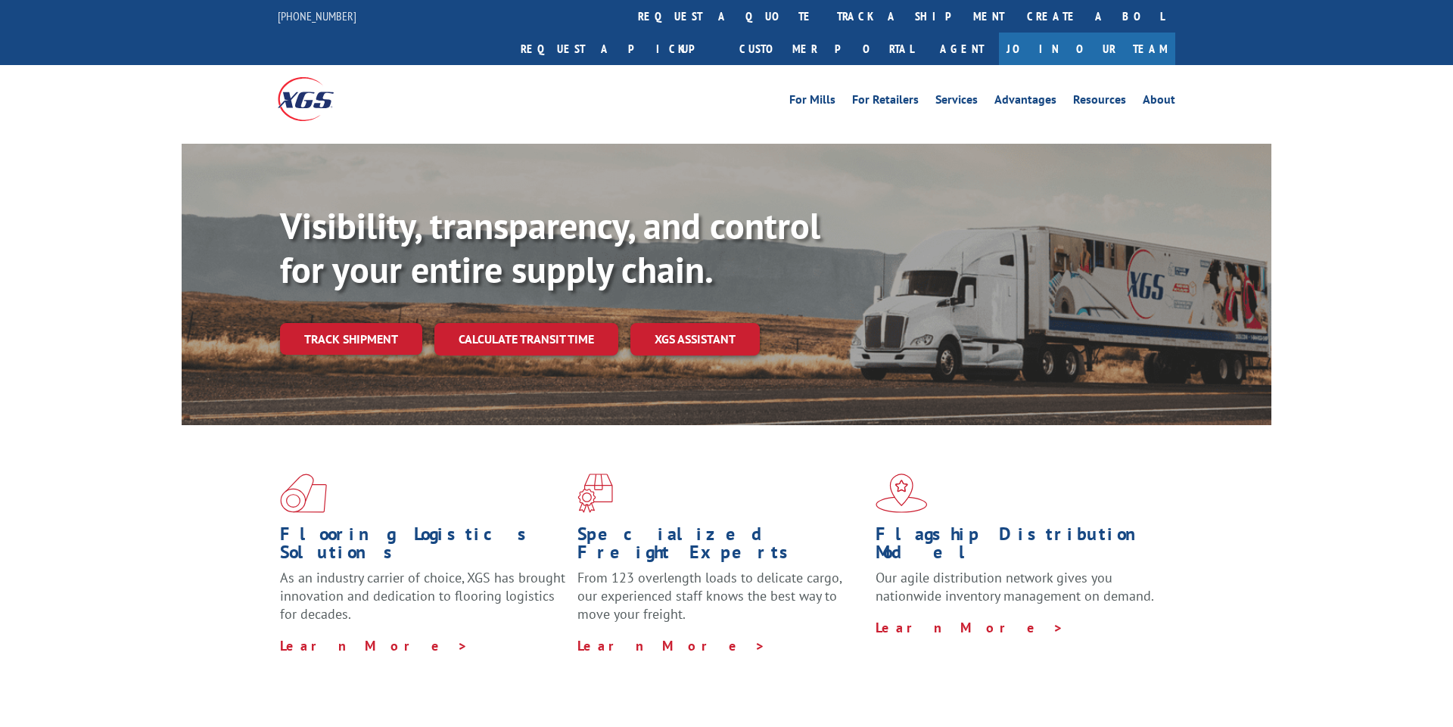  What do you see at coordinates (550, 247) in the screenshot?
I see `b: Visibility, transparency, and control for your entire supply chain.` at bounding box center [550, 247].